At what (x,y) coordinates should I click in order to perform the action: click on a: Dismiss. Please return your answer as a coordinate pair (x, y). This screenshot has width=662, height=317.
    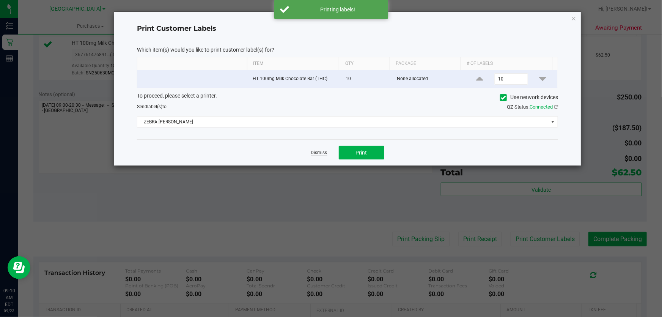
    Looking at the image, I should click on (319, 153).